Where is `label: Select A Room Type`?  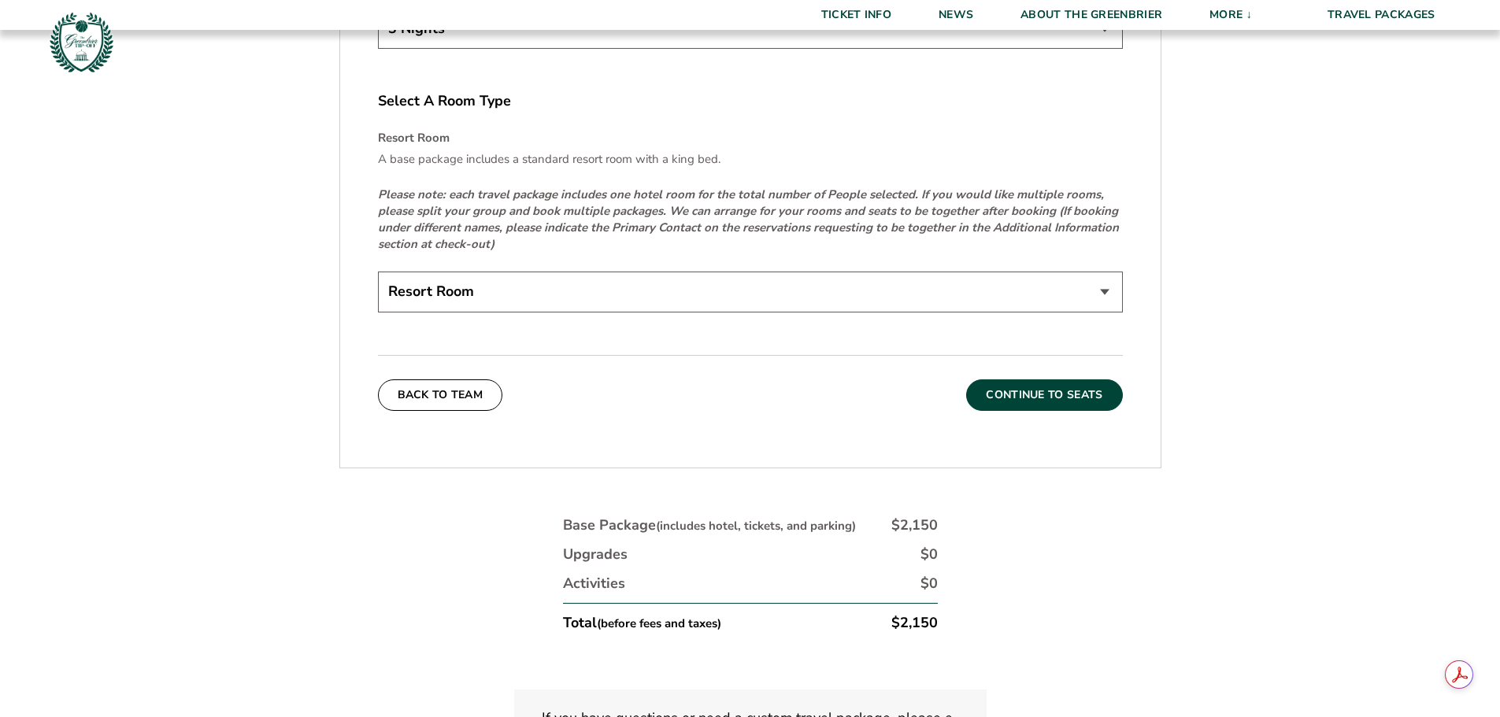
label: Select A Room Type is located at coordinates (751, 101).